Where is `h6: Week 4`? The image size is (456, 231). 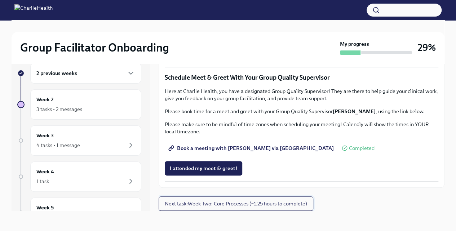
h6: Week 4 is located at coordinates (45, 172).